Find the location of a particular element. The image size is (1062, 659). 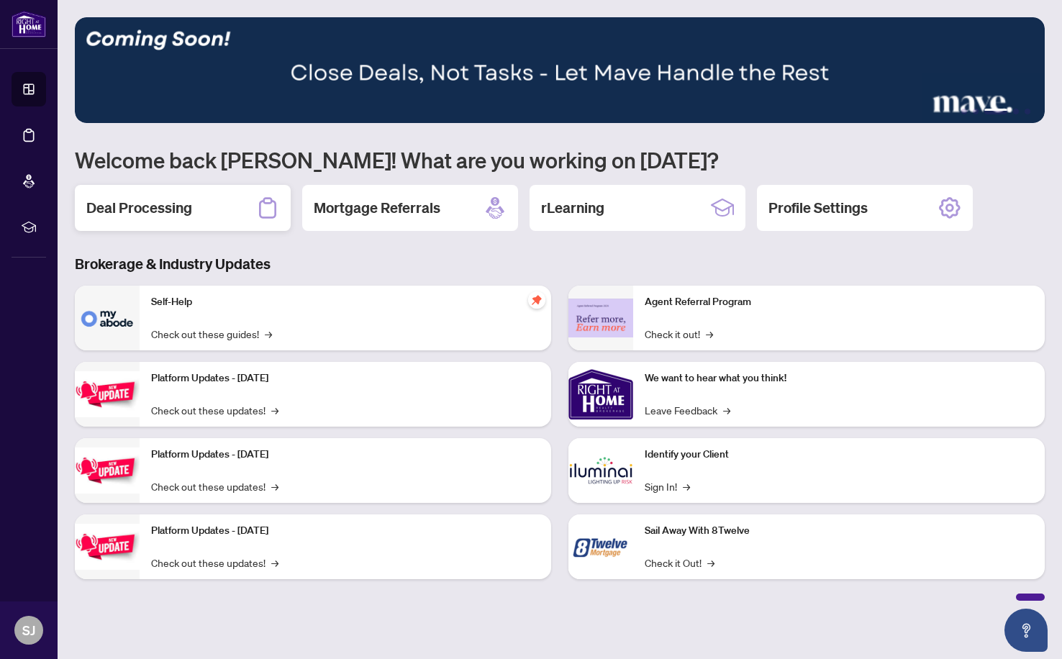

h2: Mortgage Referrals is located at coordinates (377, 208).